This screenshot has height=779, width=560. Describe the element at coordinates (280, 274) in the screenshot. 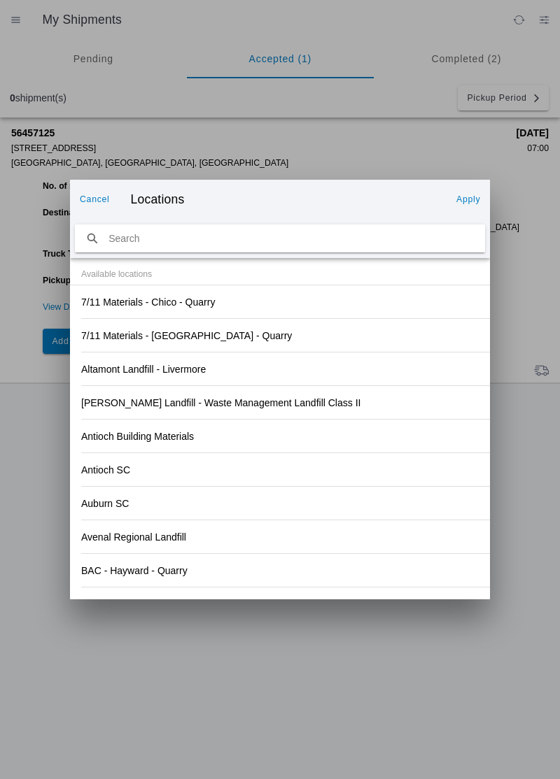

I see `ion-item-divider: Available locations` at that location.